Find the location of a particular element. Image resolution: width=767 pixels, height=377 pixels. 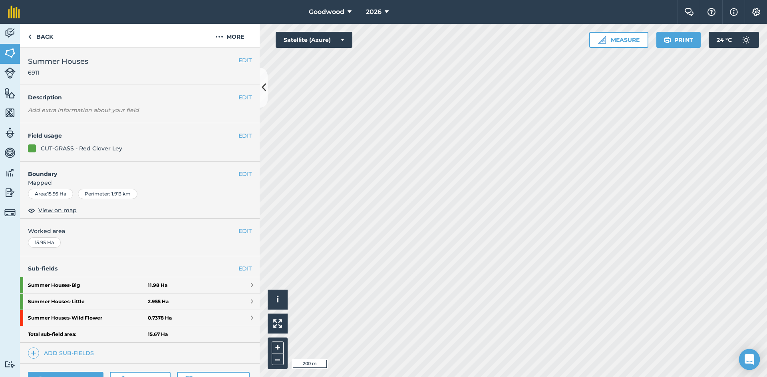

img: Two speech bubbles overlapping with the left bubble in the forefront is located at coordinates (689, 12).